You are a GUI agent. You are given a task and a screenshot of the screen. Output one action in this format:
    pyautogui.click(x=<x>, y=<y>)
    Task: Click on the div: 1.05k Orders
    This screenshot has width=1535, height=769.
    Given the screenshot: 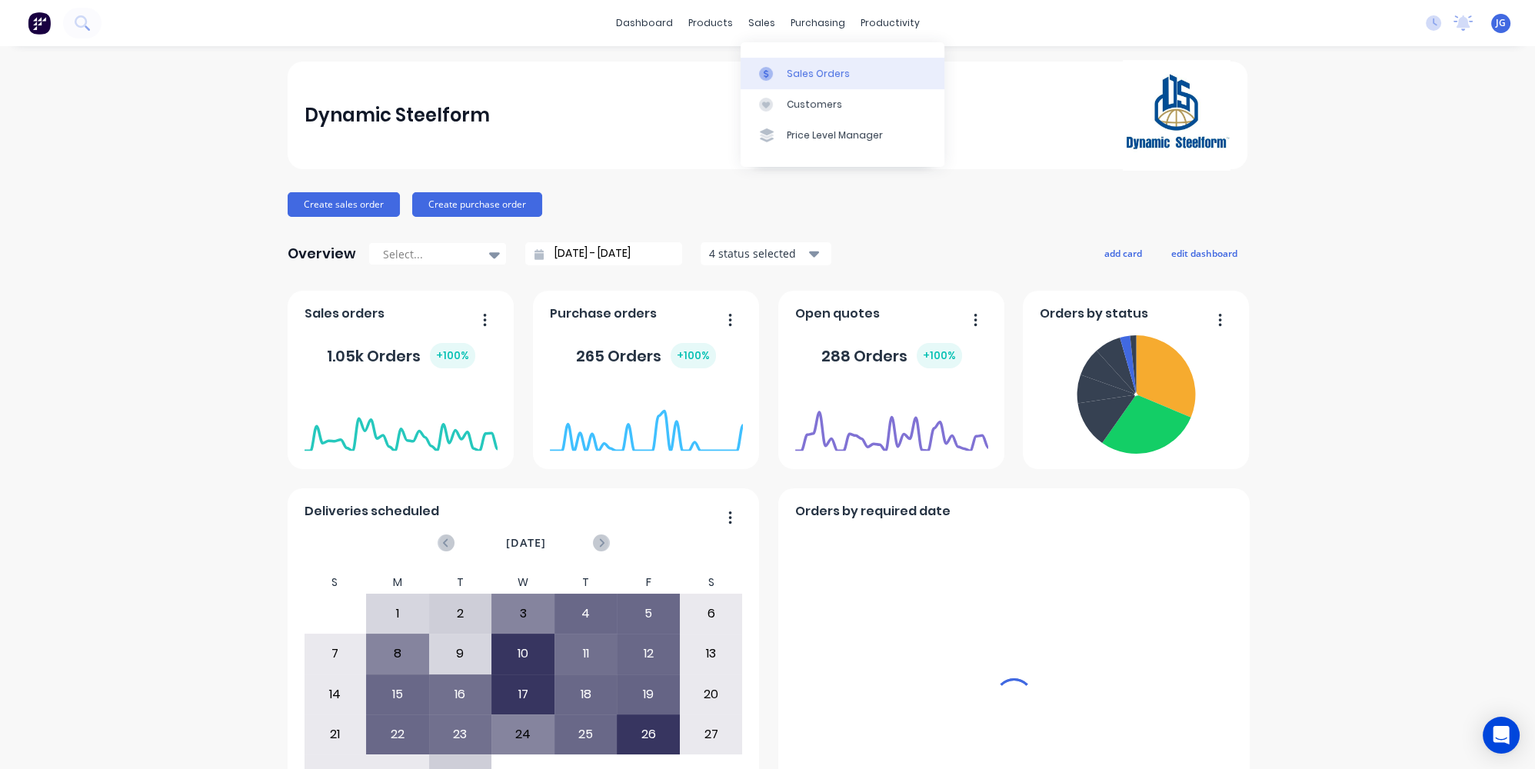 What is the action you would take?
    pyautogui.click(x=401, y=355)
    